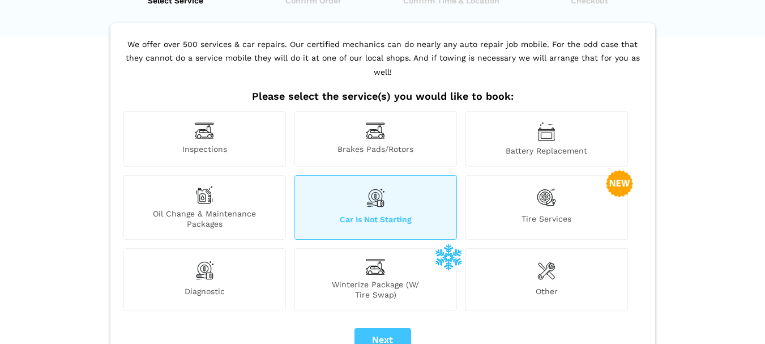 The image size is (765, 344). Describe the element at coordinates (204, 293) in the screenshot. I see `span: Diagnostic` at that location.